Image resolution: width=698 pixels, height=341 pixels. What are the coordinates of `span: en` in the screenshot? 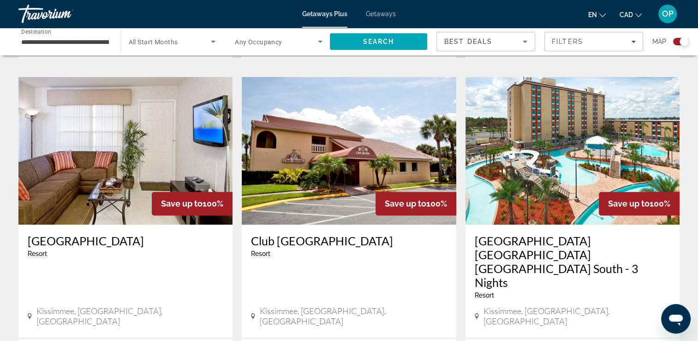 It's located at (592, 15).